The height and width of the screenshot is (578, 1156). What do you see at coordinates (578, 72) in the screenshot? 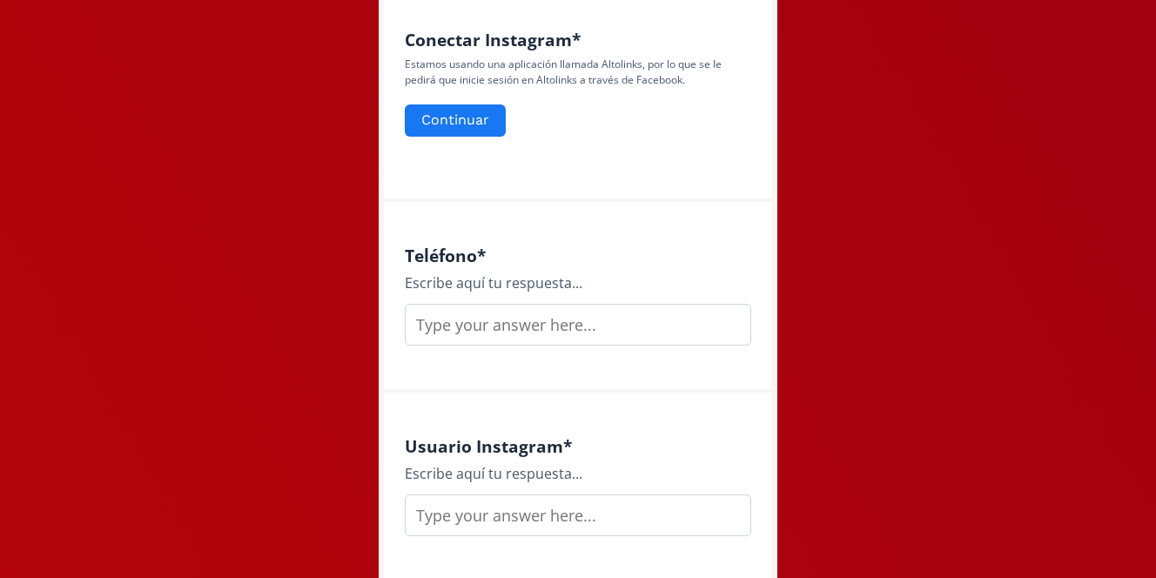
I see `p: Estamos usando una aplicación llamada Altolinks, por lo que se le pedirá que inicie sesión en Alt...` at bounding box center [578, 72].